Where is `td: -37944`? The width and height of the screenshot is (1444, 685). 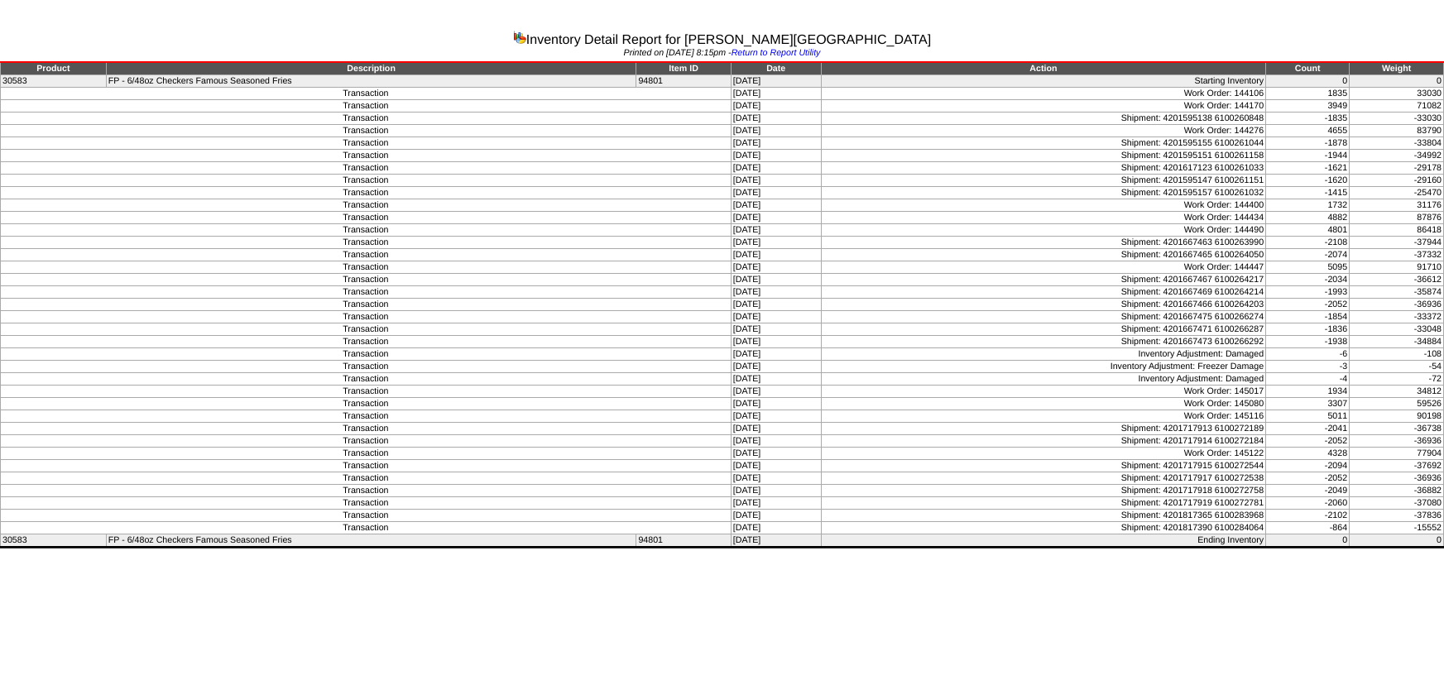
td: -37944 is located at coordinates (1397, 242).